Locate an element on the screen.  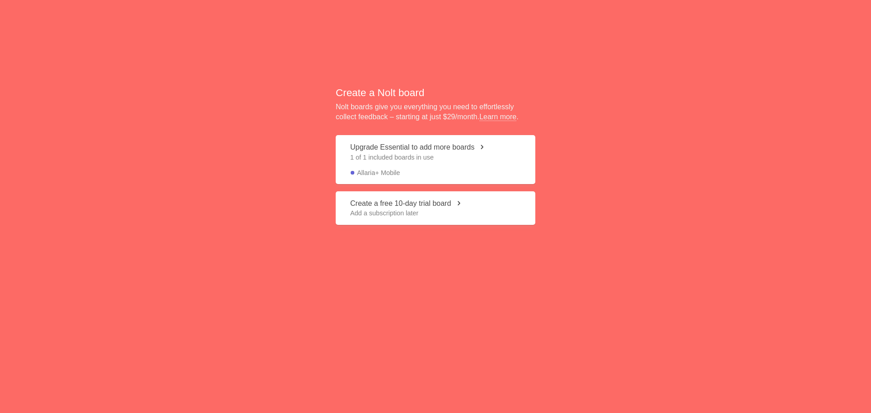
h2: Create a Nolt board is located at coordinates (435, 92).